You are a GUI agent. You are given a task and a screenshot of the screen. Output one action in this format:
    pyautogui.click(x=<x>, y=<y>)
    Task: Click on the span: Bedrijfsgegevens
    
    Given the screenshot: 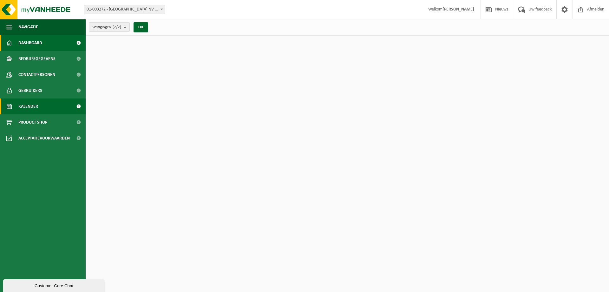 What is the action you would take?
    pyautogui.click(x=37, y=59)
    